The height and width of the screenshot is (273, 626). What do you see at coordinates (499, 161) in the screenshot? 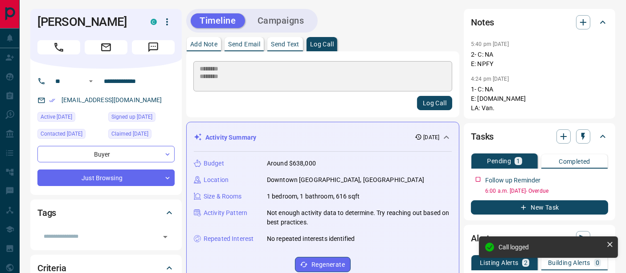
I see `p: Pending` at bounding box center [499, 161].